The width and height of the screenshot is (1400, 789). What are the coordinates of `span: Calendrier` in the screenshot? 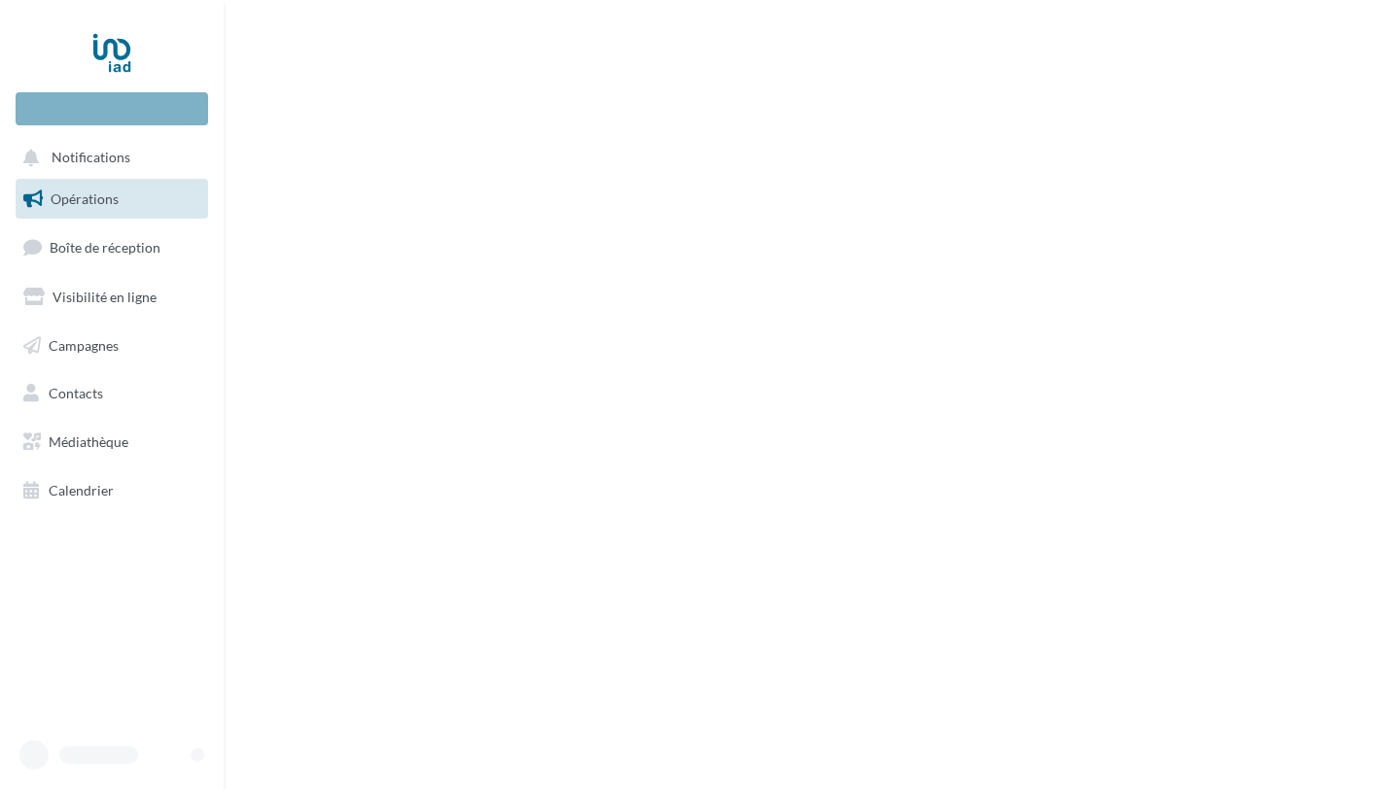 It's located at (81, 490).